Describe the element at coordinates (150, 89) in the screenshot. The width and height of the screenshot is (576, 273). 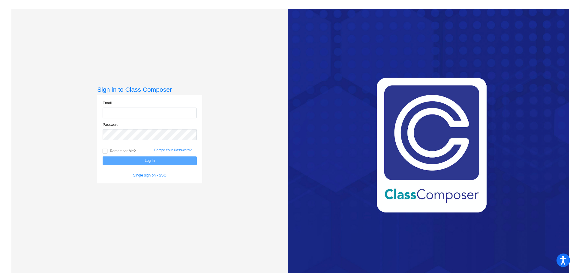
I see `h3: Sign in to Class Composer` at that location.